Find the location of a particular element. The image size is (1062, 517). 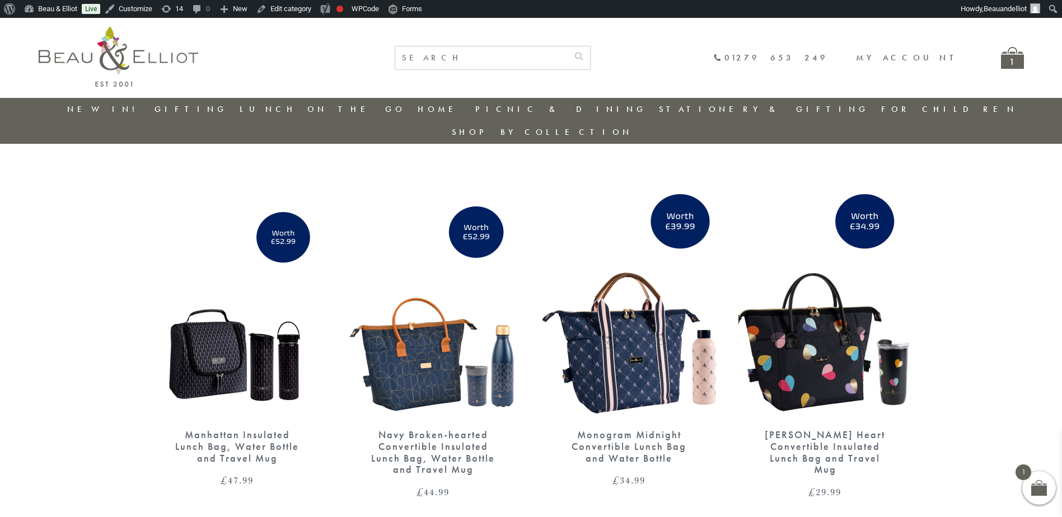

img: logo is located at coordinates (118, 57).